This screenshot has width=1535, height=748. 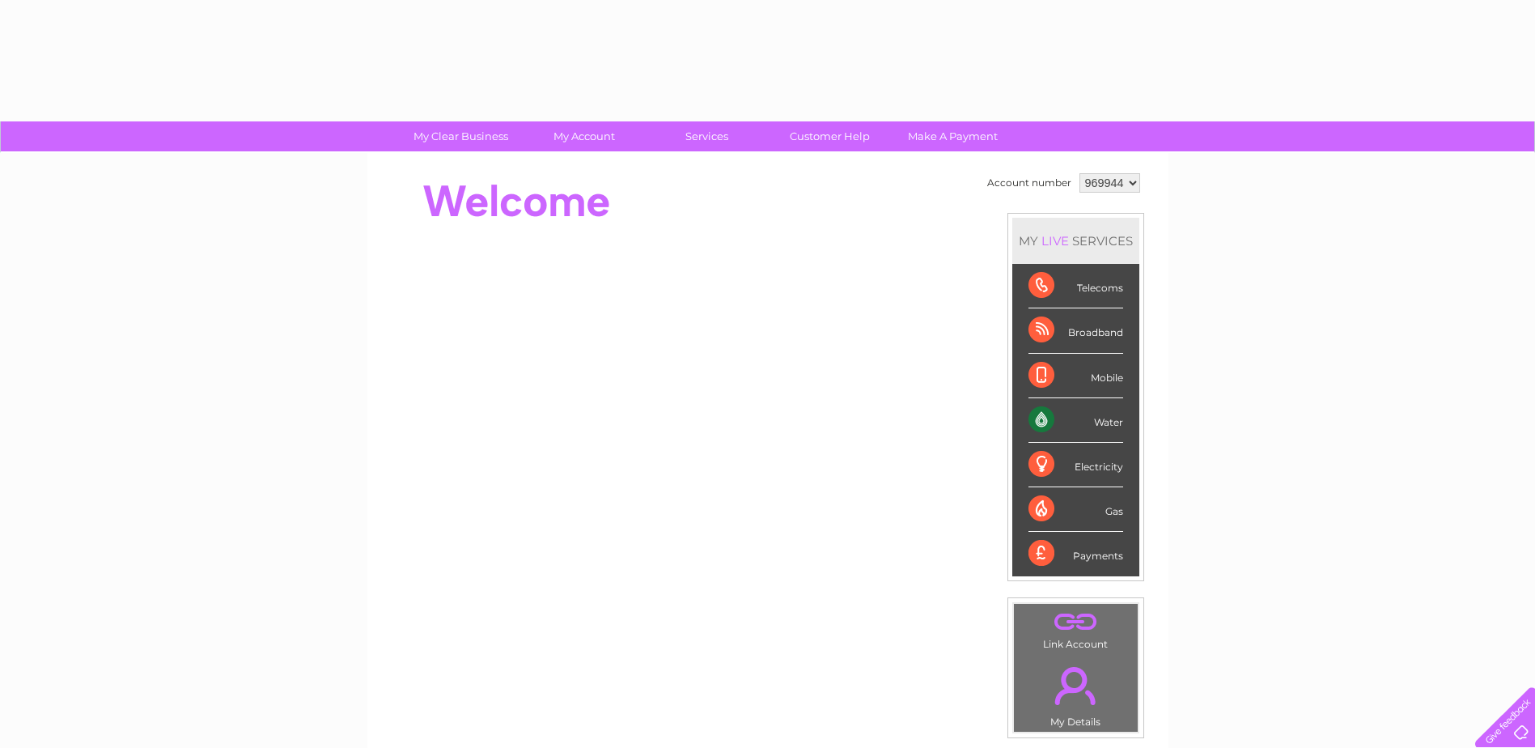 What do you see at coordinates (953, 136) in the screenshot?
I see `a: Make A Payment` at bounding box center [953, 136].